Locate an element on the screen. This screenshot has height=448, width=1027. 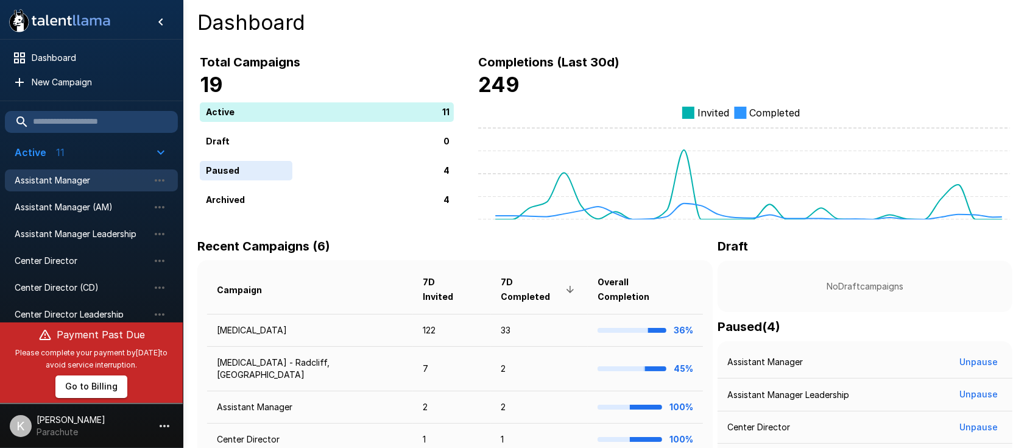
td: 7 is located at coordinates (452, 368).